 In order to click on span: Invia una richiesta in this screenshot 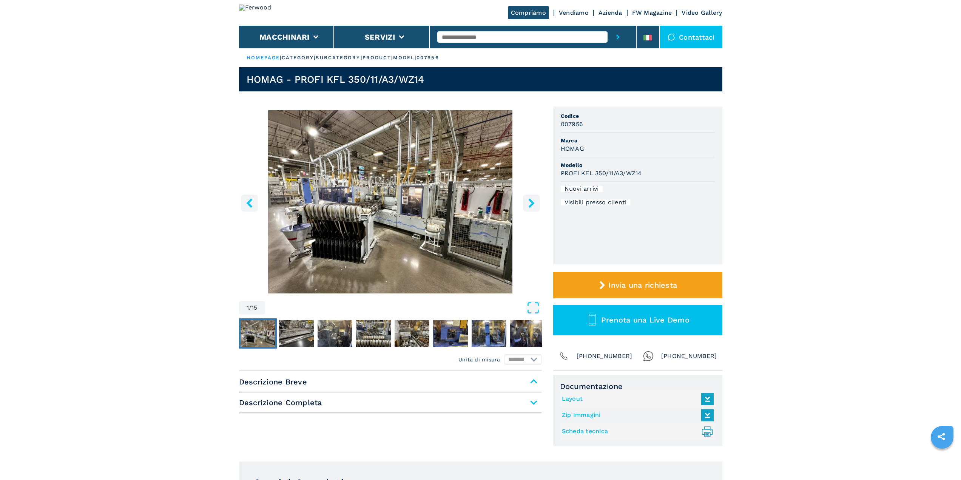, I will do `click(643, 285)`.